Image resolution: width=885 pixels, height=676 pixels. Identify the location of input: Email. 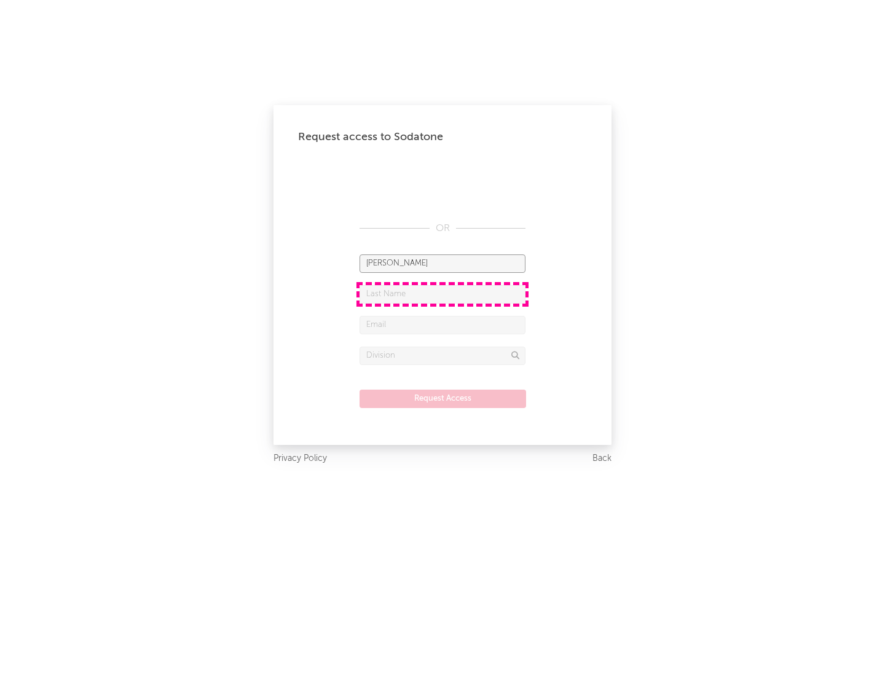
(442, 325).